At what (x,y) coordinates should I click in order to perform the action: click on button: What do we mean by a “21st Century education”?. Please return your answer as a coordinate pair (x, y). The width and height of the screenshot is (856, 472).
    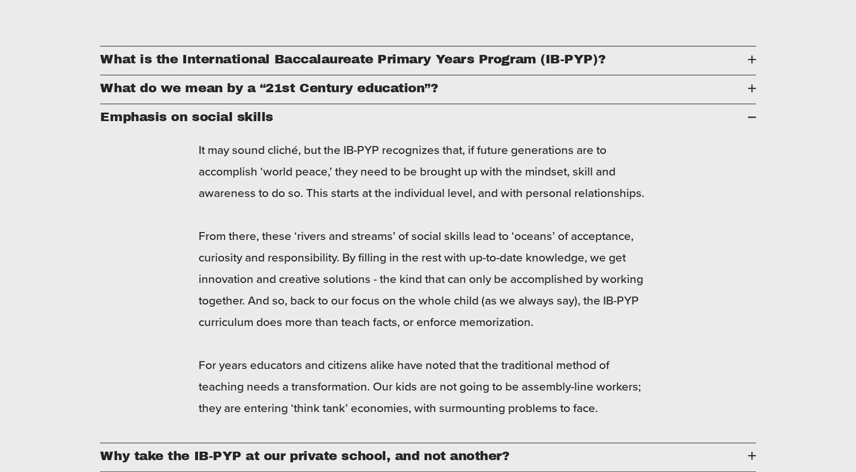
    Looking at the image, I should click on (428, 89).